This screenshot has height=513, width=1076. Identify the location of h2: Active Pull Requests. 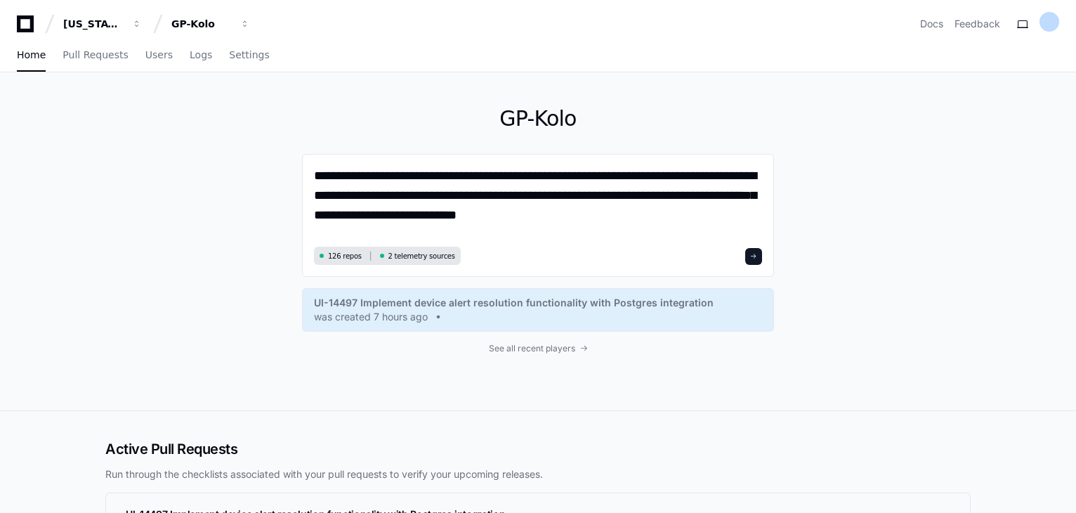
(538, 449).